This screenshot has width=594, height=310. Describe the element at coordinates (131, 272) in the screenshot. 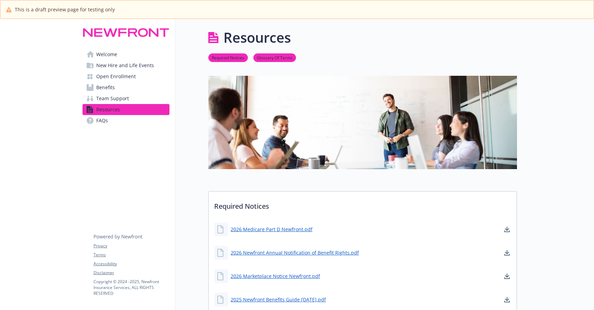

I see `a: Disclaimer` at that location.